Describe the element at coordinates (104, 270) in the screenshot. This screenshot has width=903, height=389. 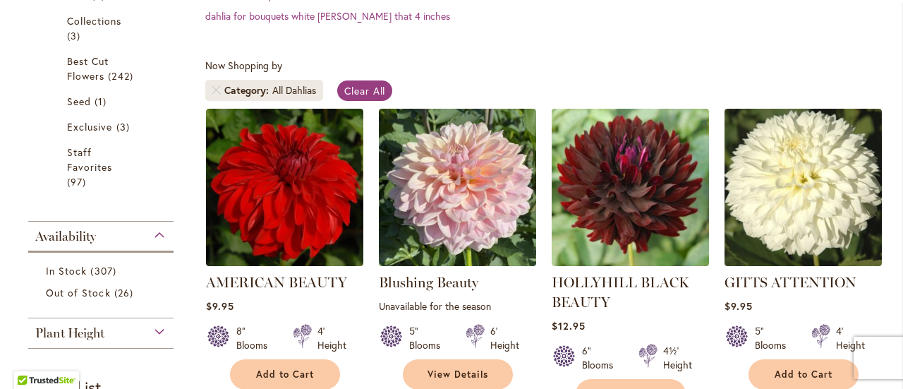
I see `span: 307` at that location.